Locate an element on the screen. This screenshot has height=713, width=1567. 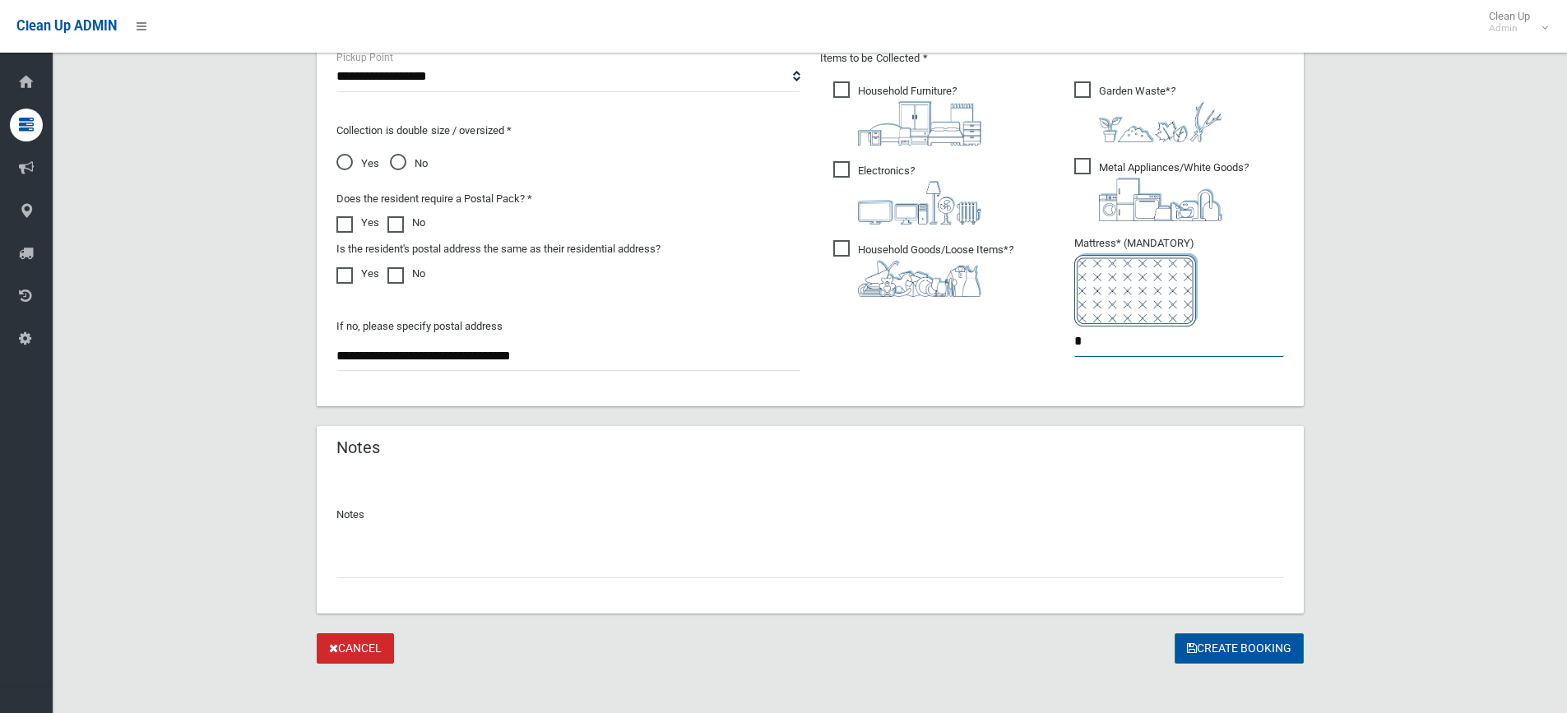
span: Yes is located at coordinates (358, 164).